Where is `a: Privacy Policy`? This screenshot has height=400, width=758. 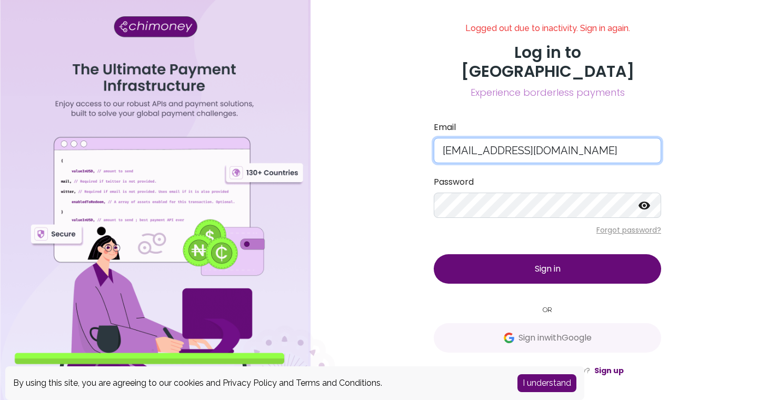
a: Privacy Policy is located at coordinates (249, 383).